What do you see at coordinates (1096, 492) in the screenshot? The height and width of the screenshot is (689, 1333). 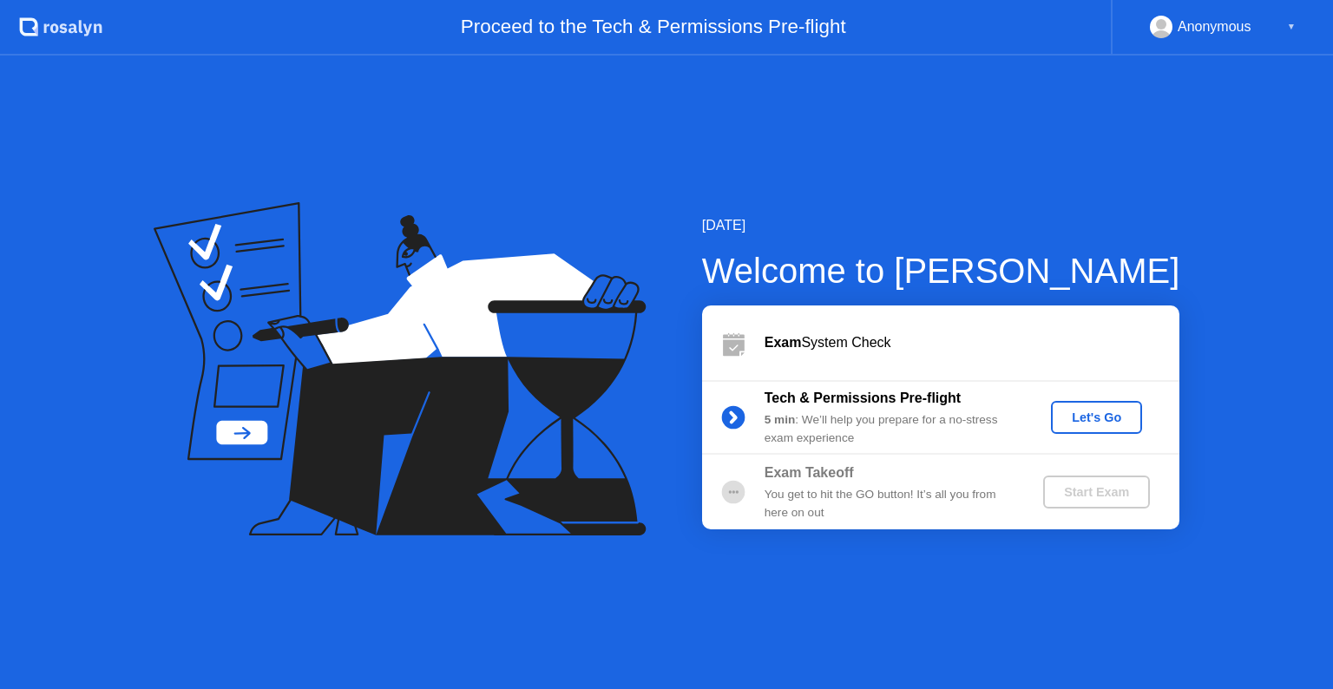 I see `button: Start Exam` at bounding box center [1096, 492].